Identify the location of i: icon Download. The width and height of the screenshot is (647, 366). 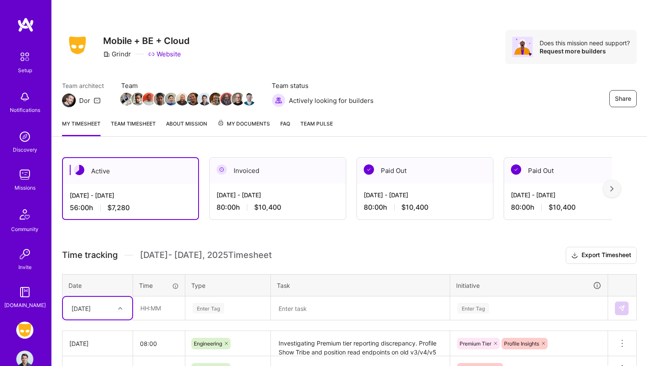
(574, 256).